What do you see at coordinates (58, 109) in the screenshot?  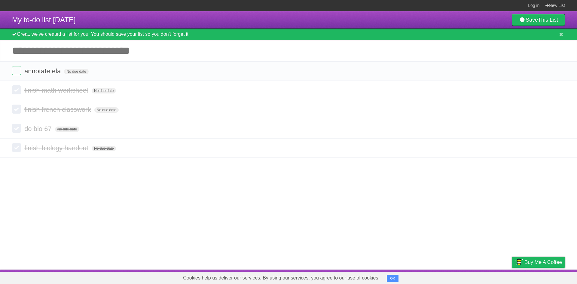 I see `span: finish french classwork` at bounding box center [58, 109].